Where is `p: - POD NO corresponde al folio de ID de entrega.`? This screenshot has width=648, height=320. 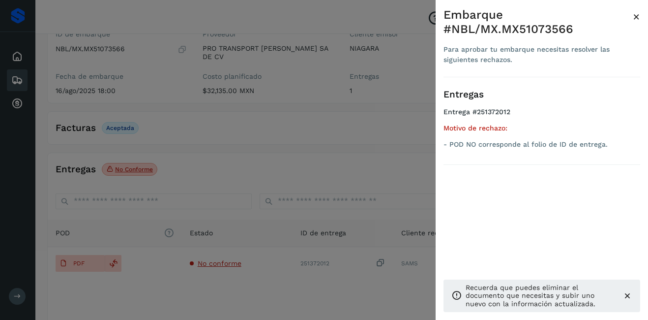
p: - POD NO corresponde al folio de ID de entrega. is located at coordinates (542, 144).